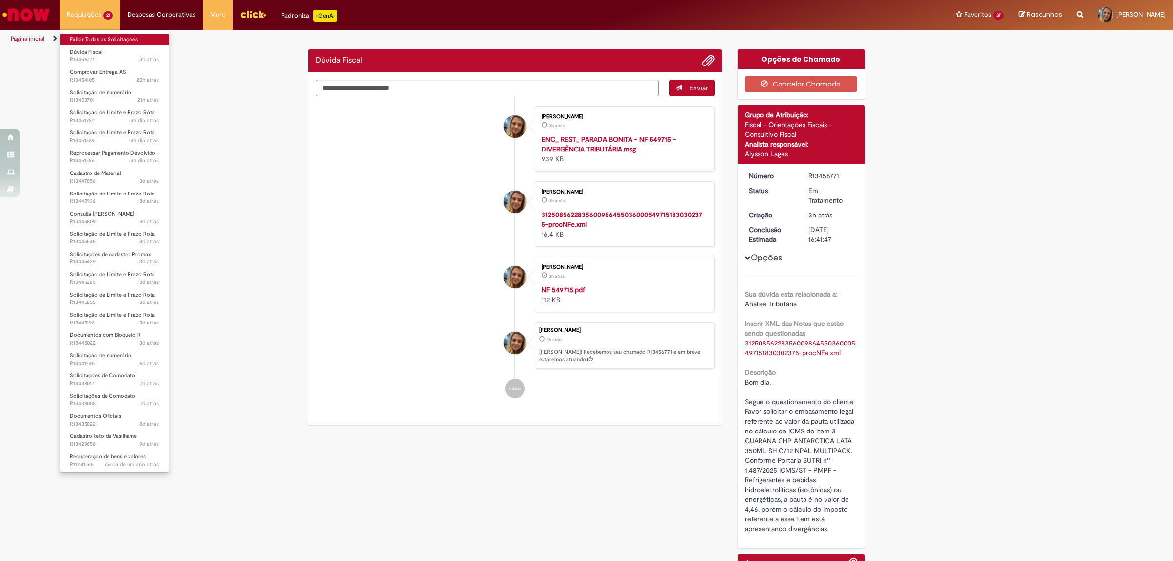  What do you see at coordinates (114, 80) in the screenshot?
I see `span: R13454105` at bounding box center [114, 80].